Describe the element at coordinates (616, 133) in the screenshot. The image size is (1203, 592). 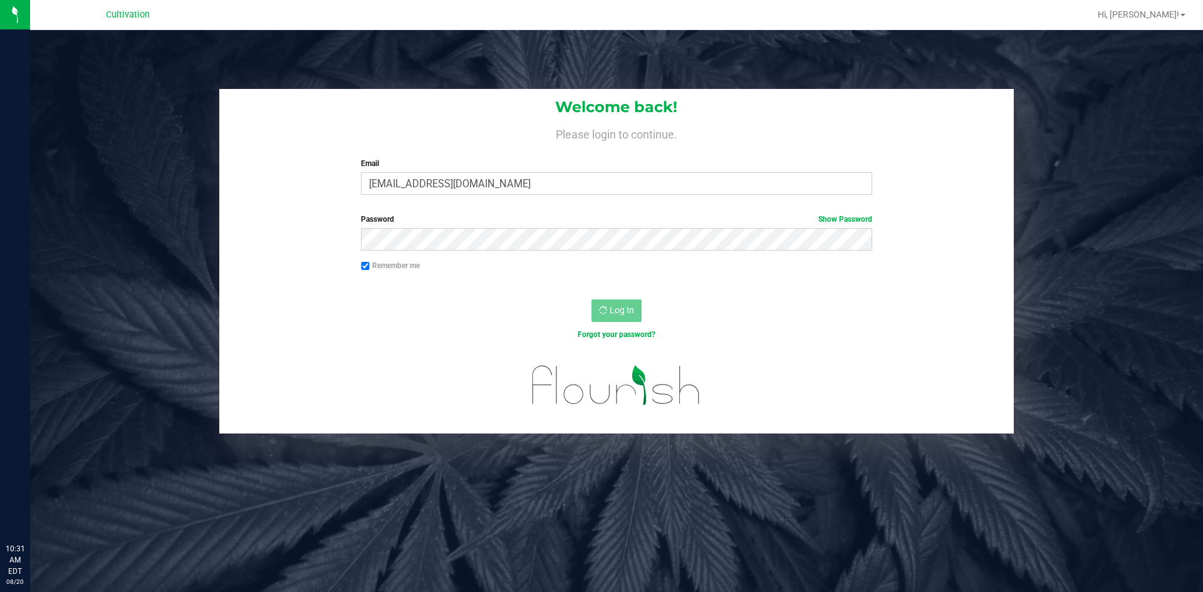
I see `h4: Please login to continue.` at that location.